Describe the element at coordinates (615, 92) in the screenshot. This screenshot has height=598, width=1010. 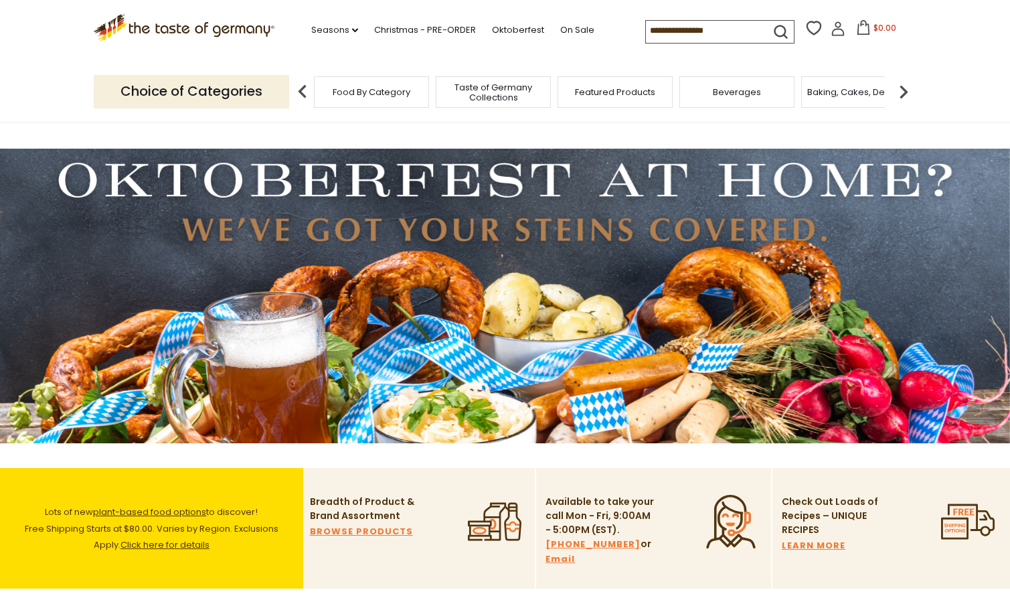
I see `a: Featured Products` at that location.